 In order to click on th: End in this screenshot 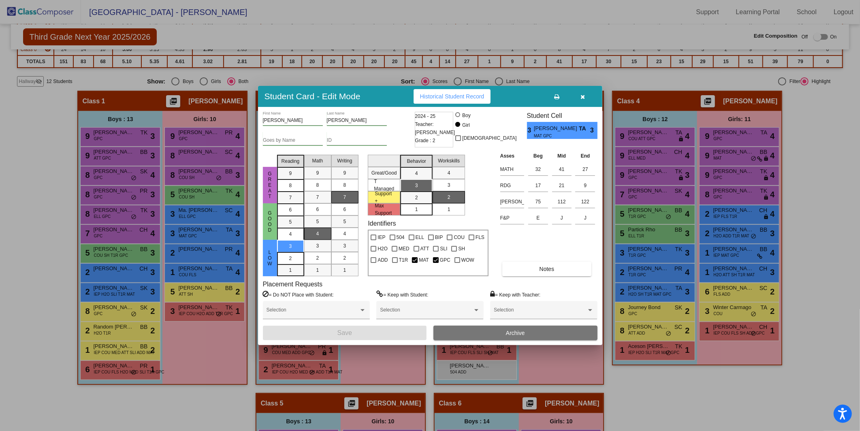, I will do `click(585, 156)`.